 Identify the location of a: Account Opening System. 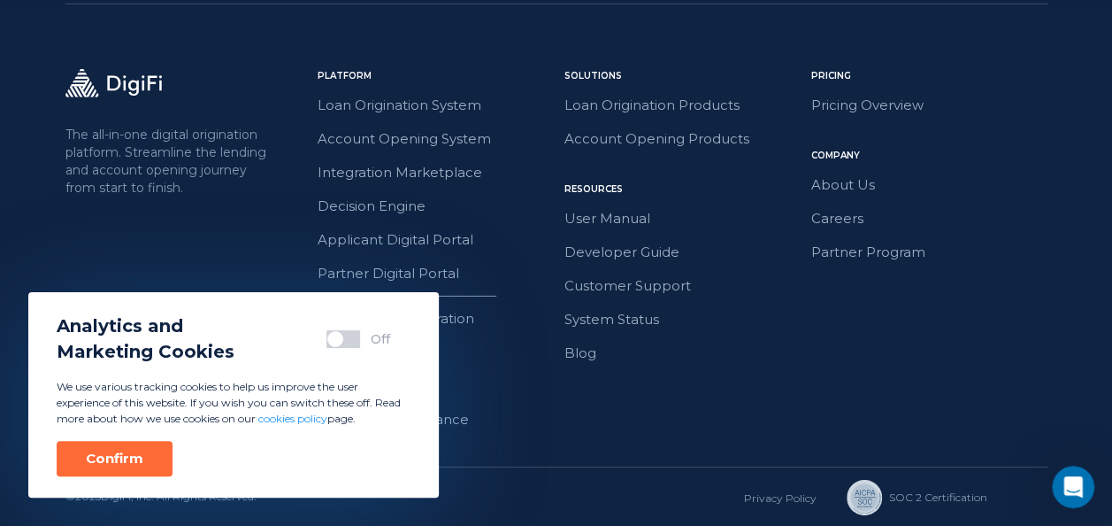
(435, 139).